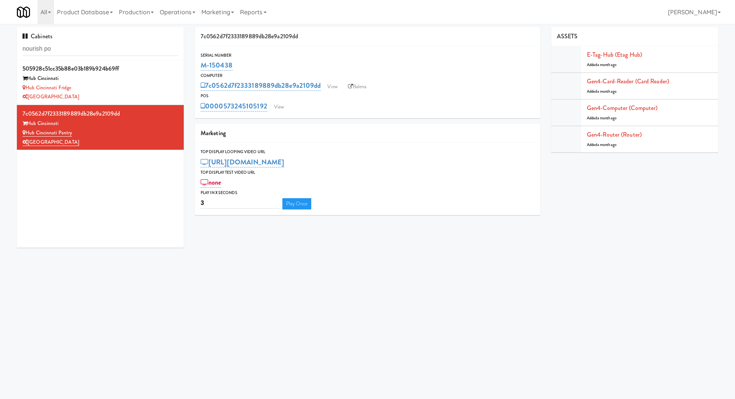 This screenshot has height=399, width=735. Describe the element at coordinates (628, 81) in the screenshot. I see `a: Gen4-card-reader (Card Reader)` at that location.